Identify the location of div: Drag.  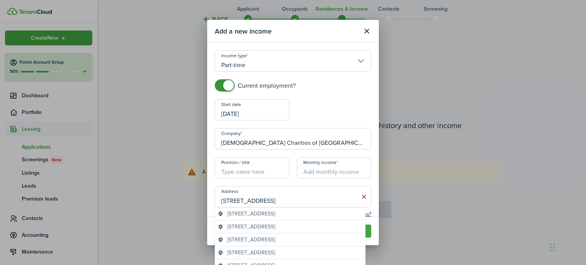
(553, 248).